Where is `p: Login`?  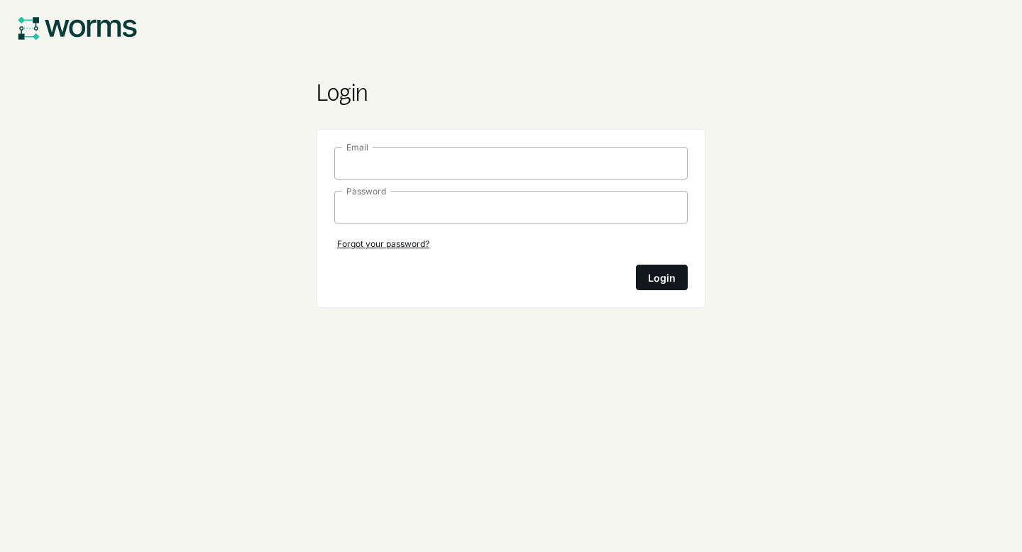
p: Login is located at coordinates (511, 93).